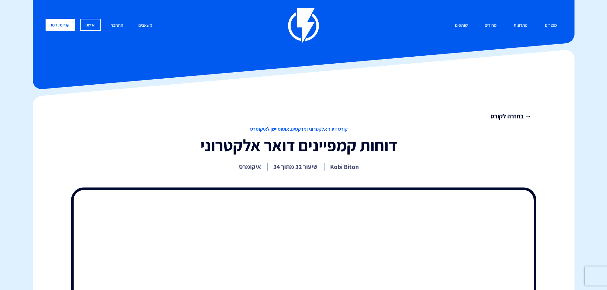  What do you see at coordinates (295, 167) in the screenshot?
I see `p: שיעור 32 מתוך 34` at bounding box center [295, 167].